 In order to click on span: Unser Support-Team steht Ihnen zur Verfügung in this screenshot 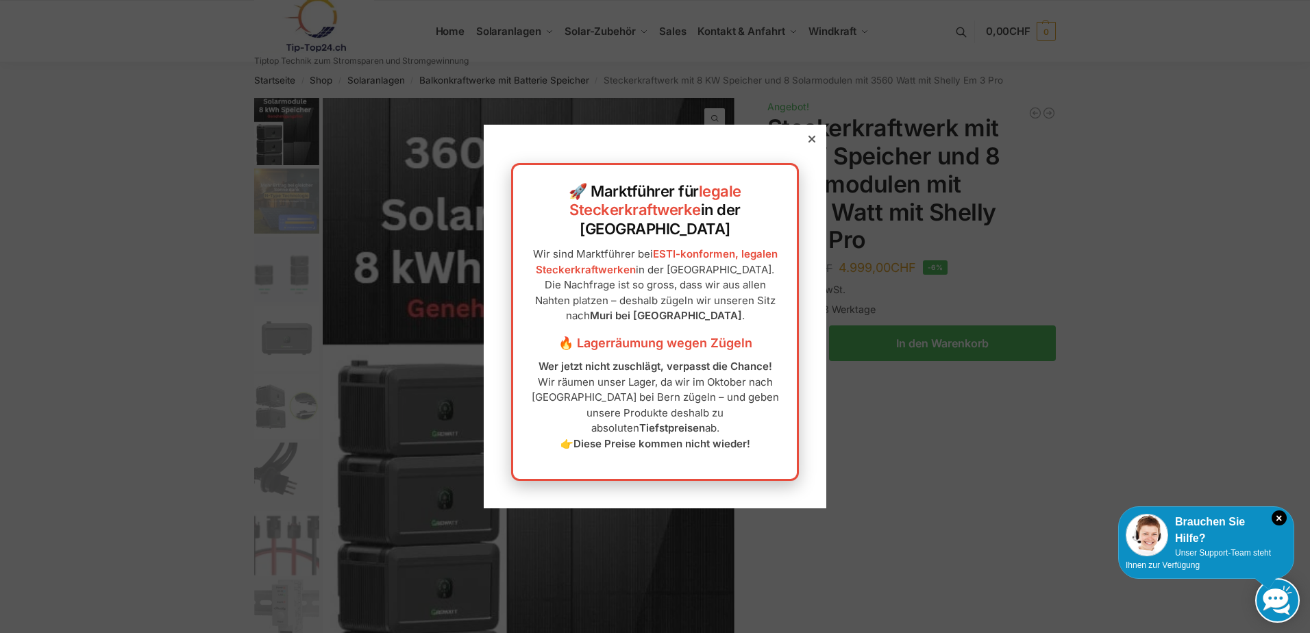, I will do `click(1199, 559)`.